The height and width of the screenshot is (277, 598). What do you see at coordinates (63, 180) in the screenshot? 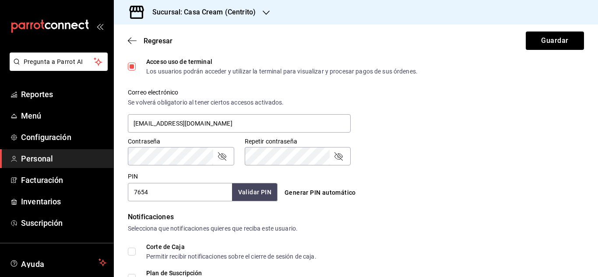
I see `span: Facturación` at bounding box center [63, 180].